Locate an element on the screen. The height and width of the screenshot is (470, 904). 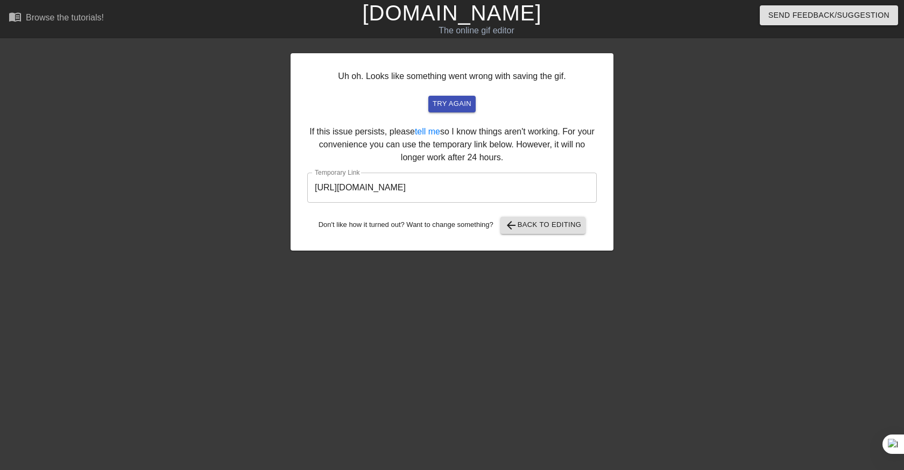
input: bare is located at coordinates (452, 188).